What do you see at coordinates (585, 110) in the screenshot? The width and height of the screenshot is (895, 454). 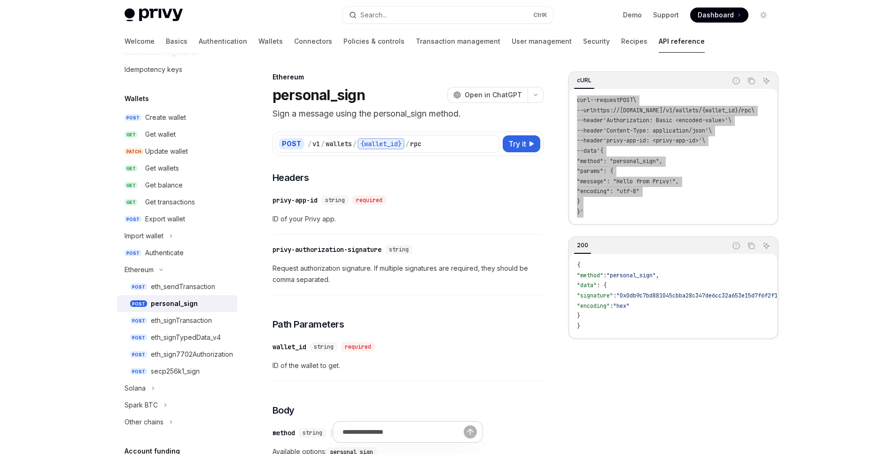 I see `span: --url` at bounding box center [585, 110].